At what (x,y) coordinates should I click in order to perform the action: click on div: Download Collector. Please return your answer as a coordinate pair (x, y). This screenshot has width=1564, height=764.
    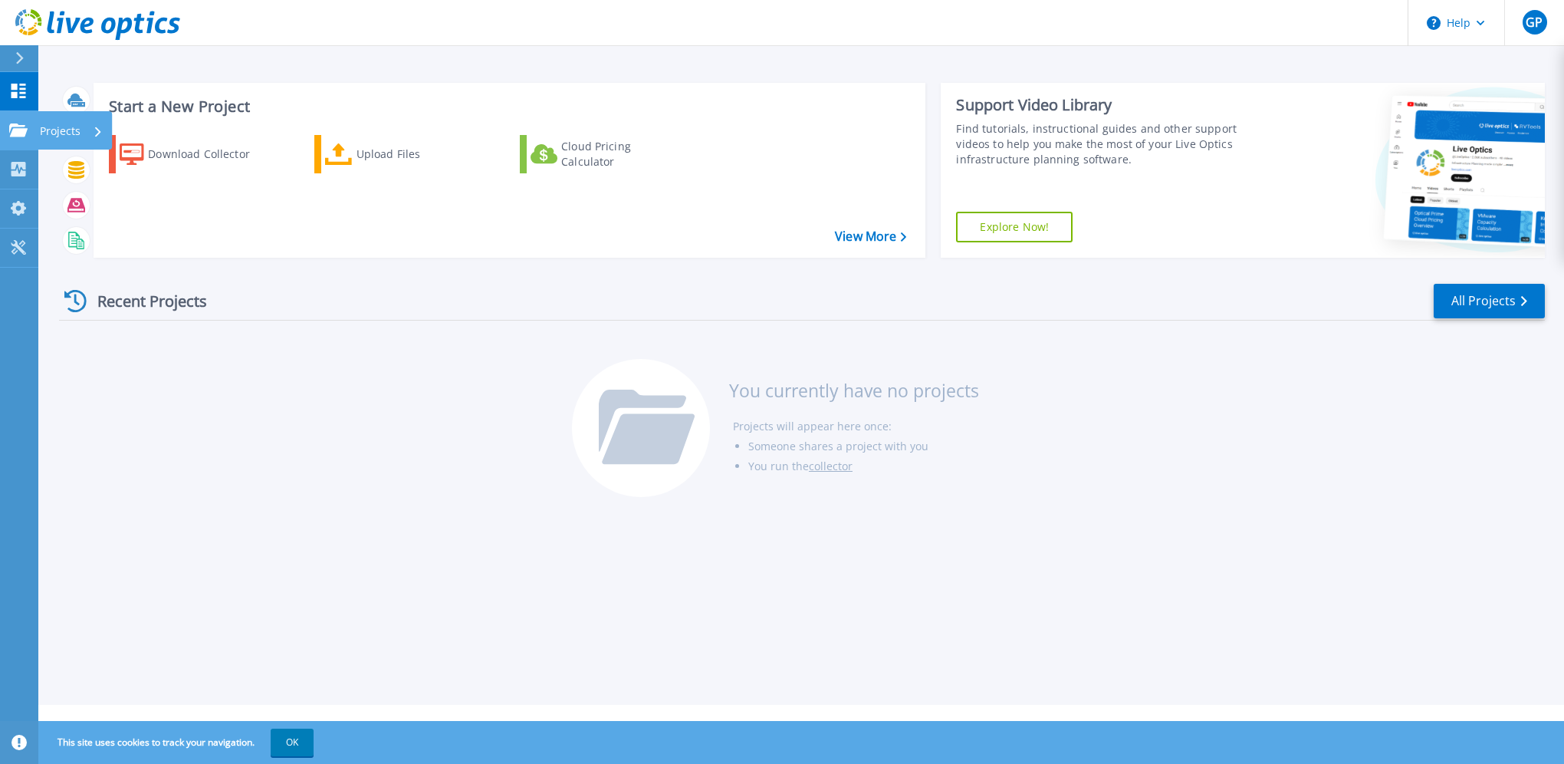
    Looking at the image, I should click on (209, 154).